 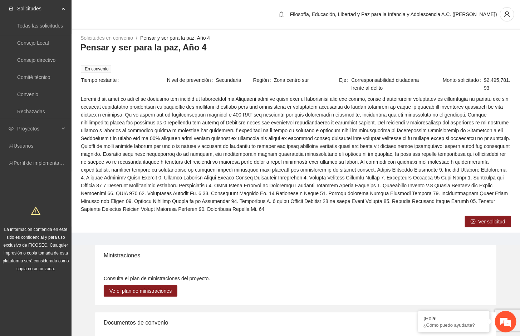 What do you see at coordinates (41, 163) in the screenshot?
I see `a: Perfil de implementadora` at bounding box center [41, 163].